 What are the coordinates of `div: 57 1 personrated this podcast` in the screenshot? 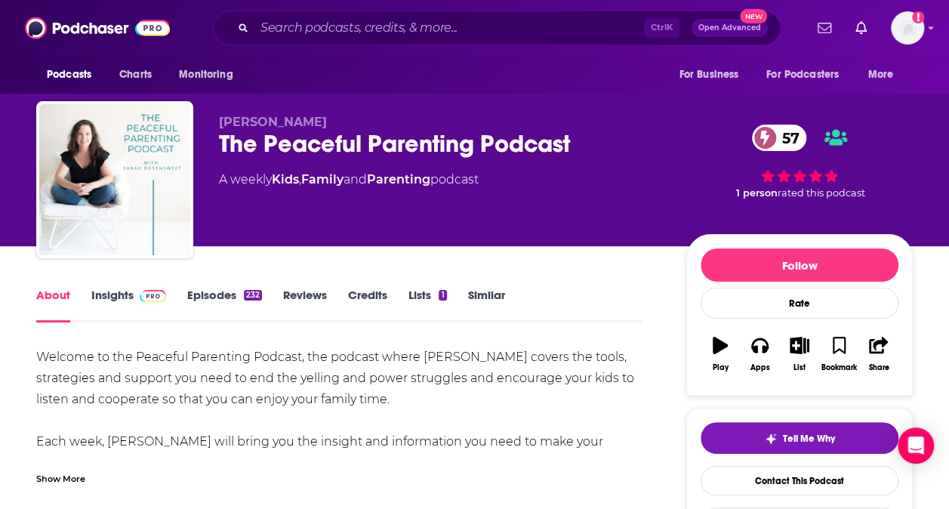 It's located at (800, 162).